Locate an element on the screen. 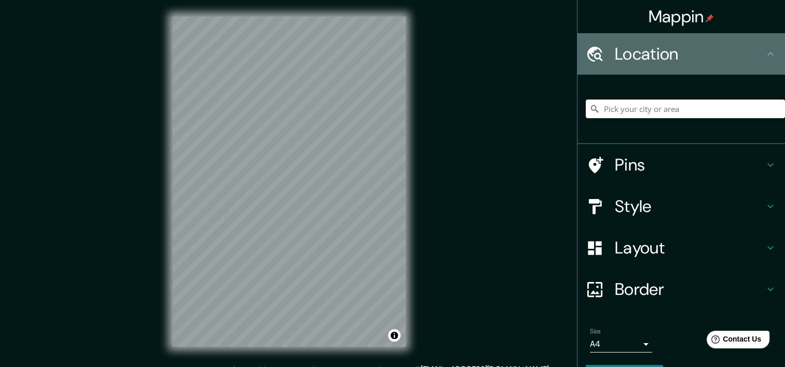  label: Size is located at coordinates (595, 331).